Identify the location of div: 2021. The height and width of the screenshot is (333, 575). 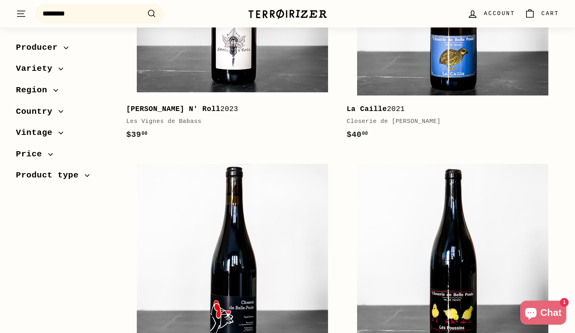
(449, 109).